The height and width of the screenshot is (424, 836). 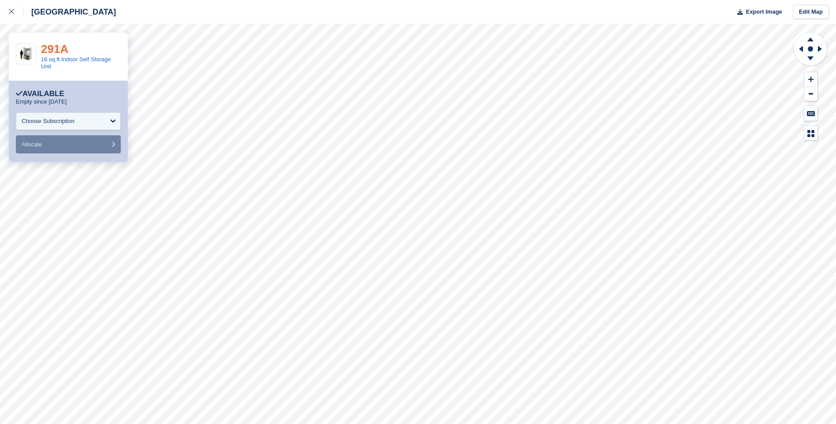 What do you see at coordinates (757, 12) in the screenshot?
I see `button: Export Image` at bounding box center [757, 12].